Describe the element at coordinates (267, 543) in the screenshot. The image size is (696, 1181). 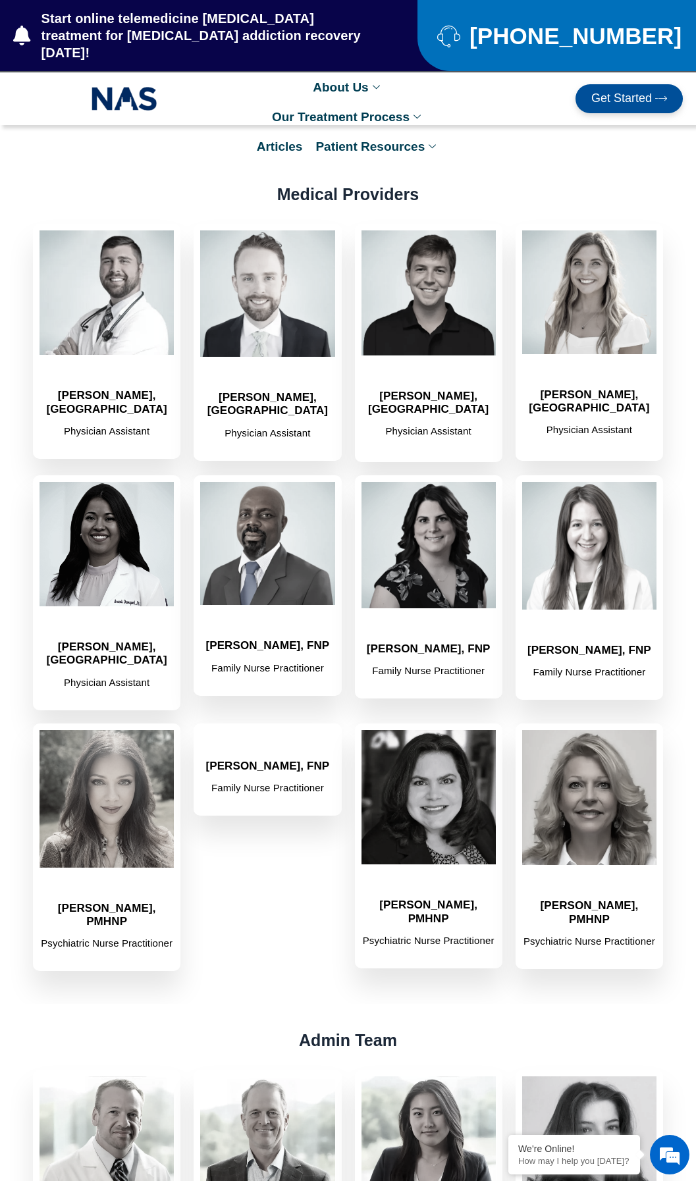
I see `img: Fredrick Anikwe National Addiction Specialists Provider` at that location.